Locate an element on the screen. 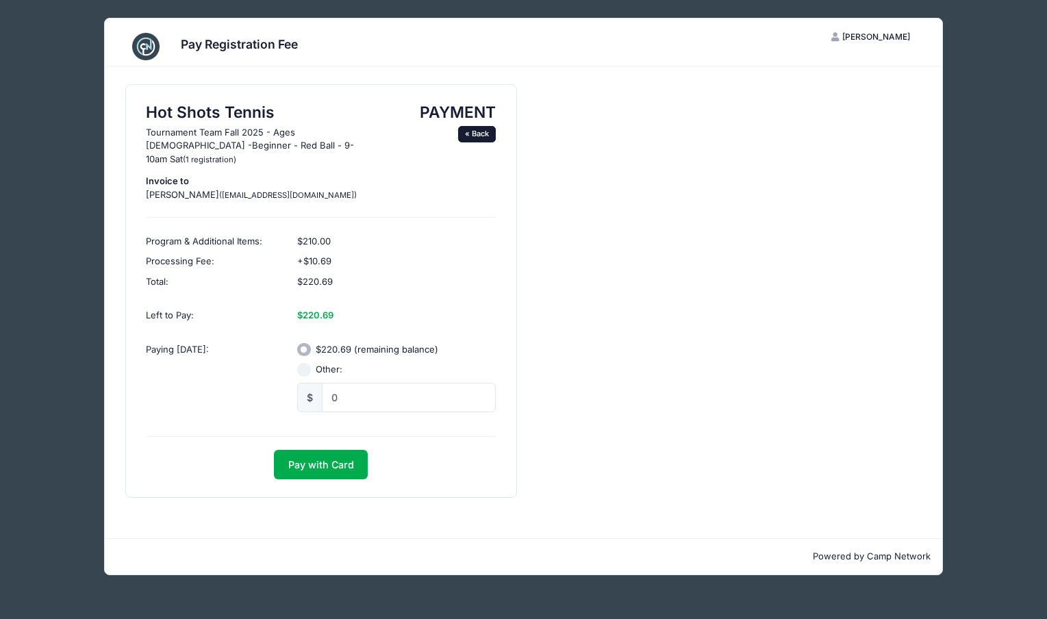 Image resolution: width=1047 pixels, height=619 pixels. div: $210.00 is located at coordinates (396, 238).